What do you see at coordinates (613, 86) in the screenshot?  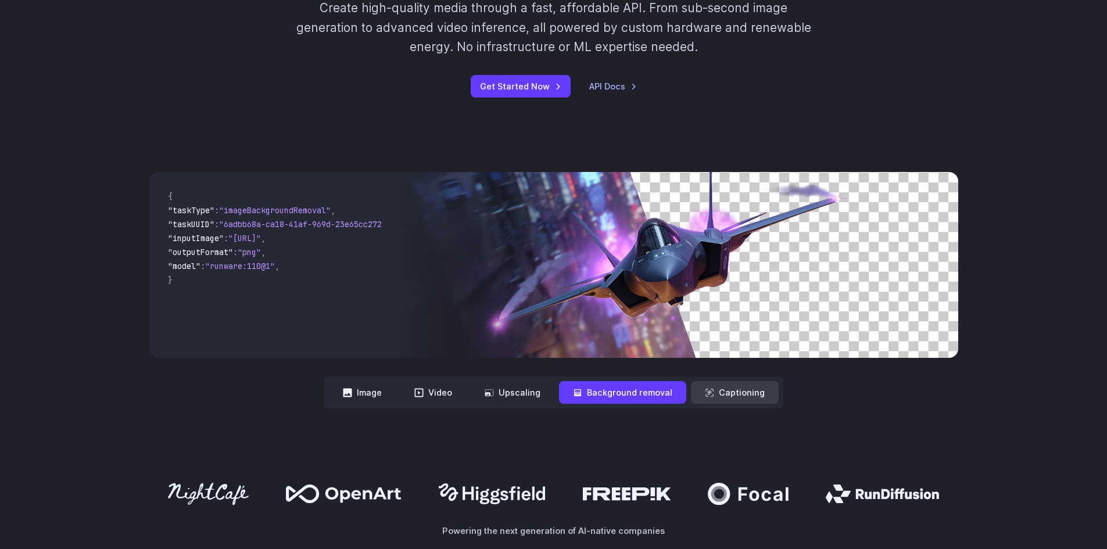 I see `a: API Docs` at bounding box center [613, 86].